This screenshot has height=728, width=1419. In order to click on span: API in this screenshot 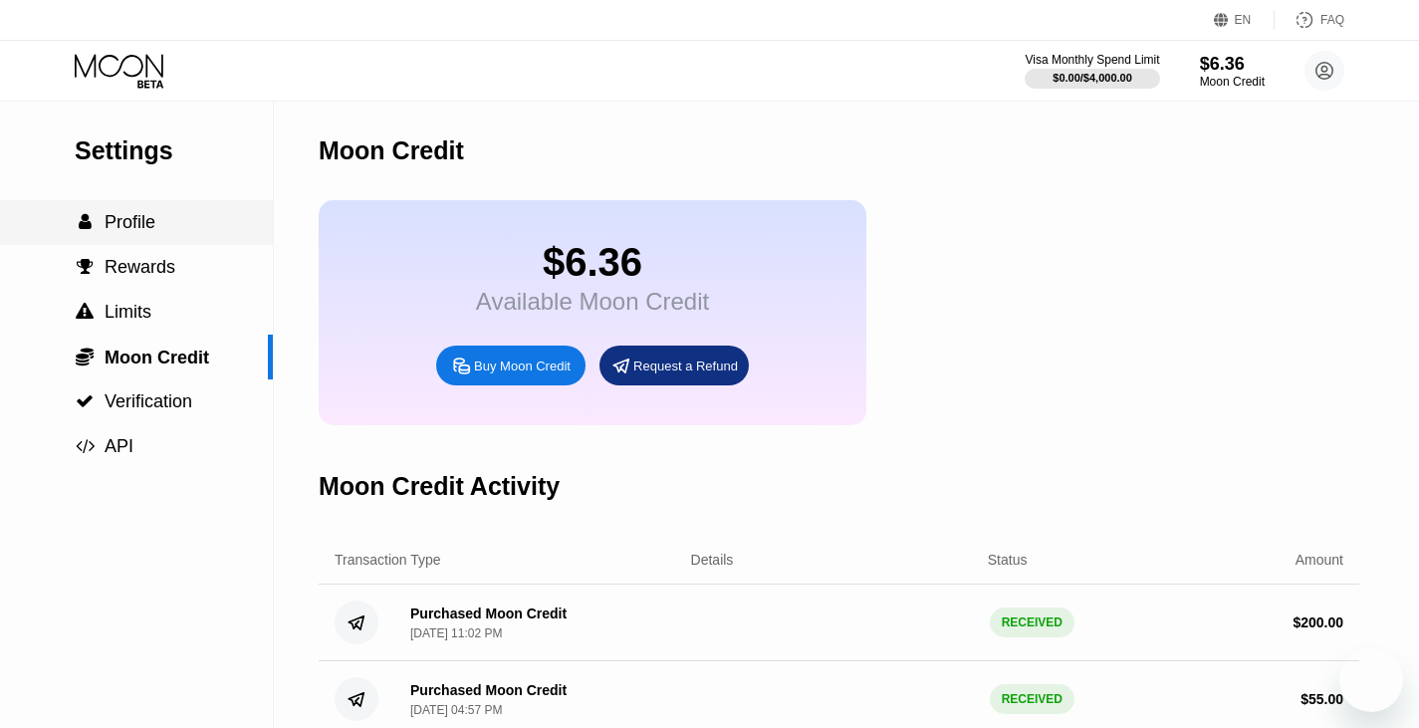, I will do `click(119, 446)`.